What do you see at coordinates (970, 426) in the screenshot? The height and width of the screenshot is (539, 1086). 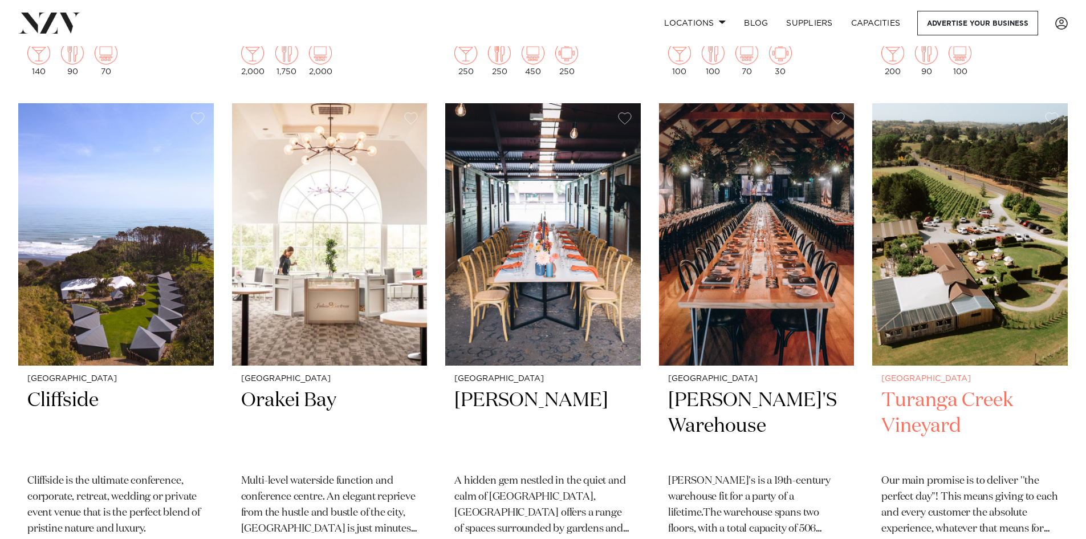 I see `h2: Turanga Creek Vineyard` at bounding box center [970, 426].